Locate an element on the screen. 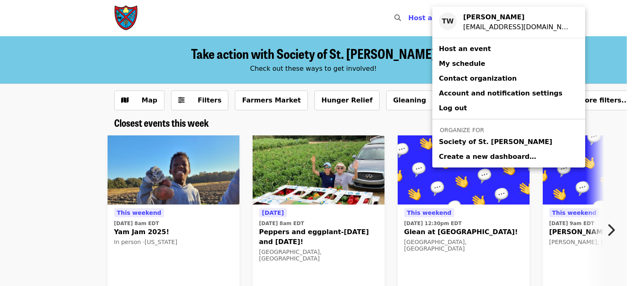  a: Account and notification settings is located at coordinates (509, 94).